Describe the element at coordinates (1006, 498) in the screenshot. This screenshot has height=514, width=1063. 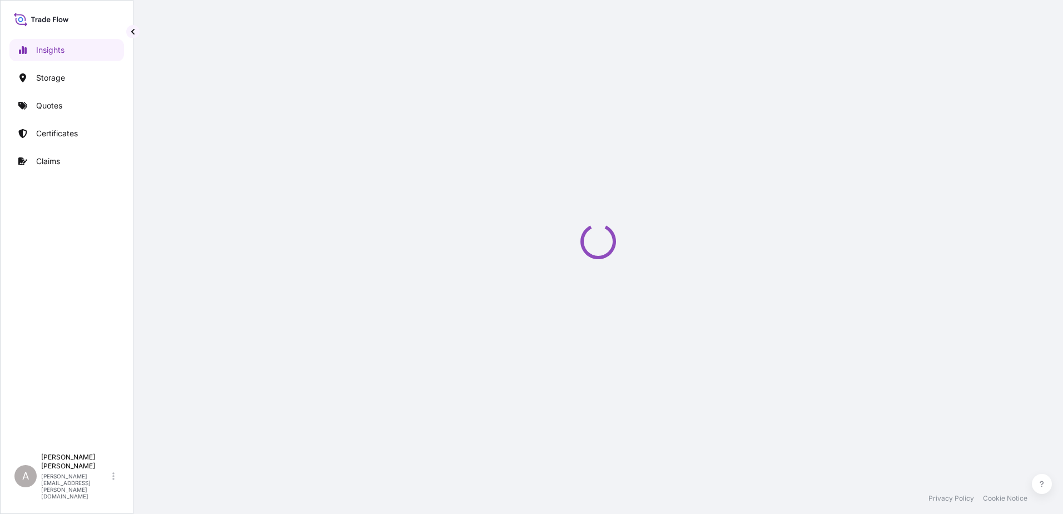
I see `p: Cookie Notice` at that location.